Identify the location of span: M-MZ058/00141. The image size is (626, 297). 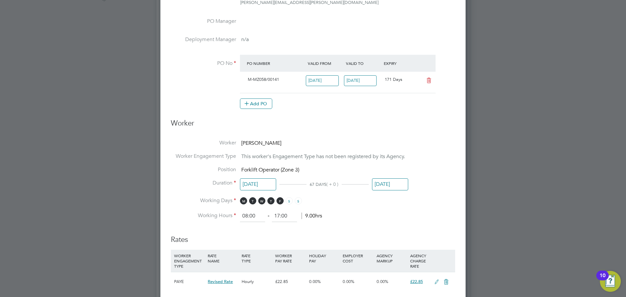
(264, 79).